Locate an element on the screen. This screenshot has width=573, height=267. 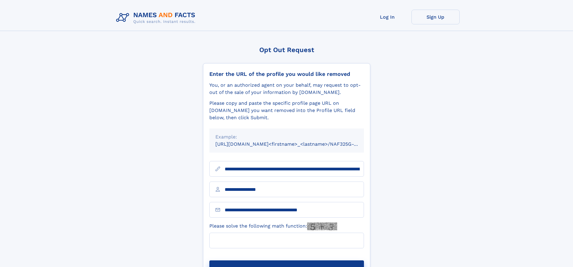
div: Example: is located at coordinates (287, 137).